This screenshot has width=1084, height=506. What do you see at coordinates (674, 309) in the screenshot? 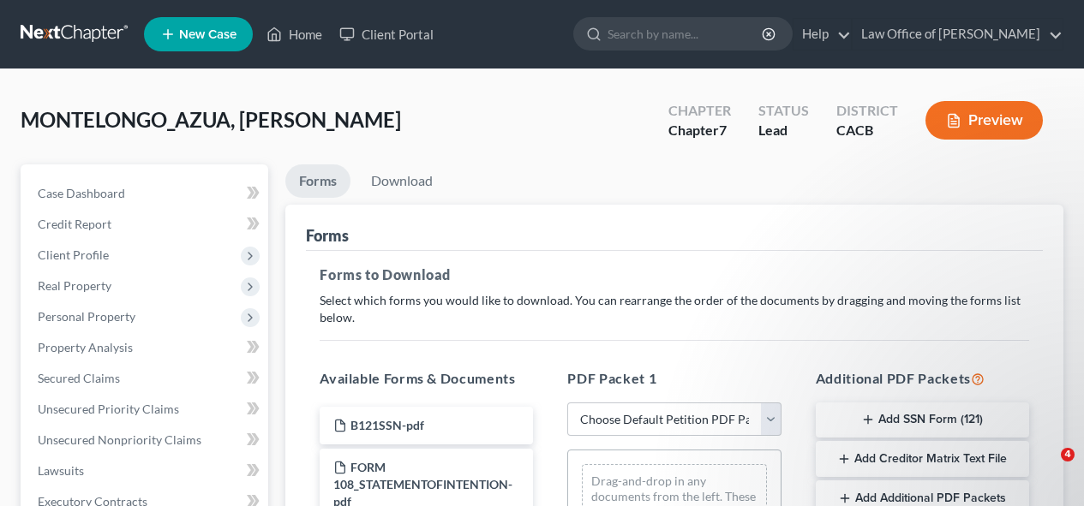
I see `p: Select which forms you would like to download. You can rearrange the order of the documents by dr...` at bounding box center [674, 309].